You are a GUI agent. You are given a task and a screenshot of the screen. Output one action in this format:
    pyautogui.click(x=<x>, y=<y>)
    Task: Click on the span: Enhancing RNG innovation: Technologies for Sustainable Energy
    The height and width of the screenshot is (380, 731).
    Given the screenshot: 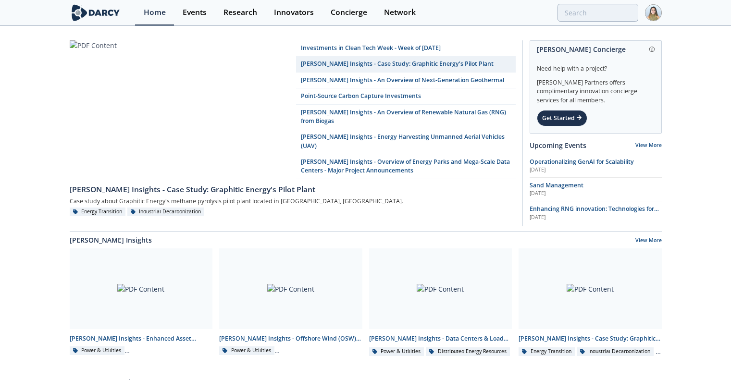 What is the action you would take?
    pyautogui.click(x=594, y=213)
    